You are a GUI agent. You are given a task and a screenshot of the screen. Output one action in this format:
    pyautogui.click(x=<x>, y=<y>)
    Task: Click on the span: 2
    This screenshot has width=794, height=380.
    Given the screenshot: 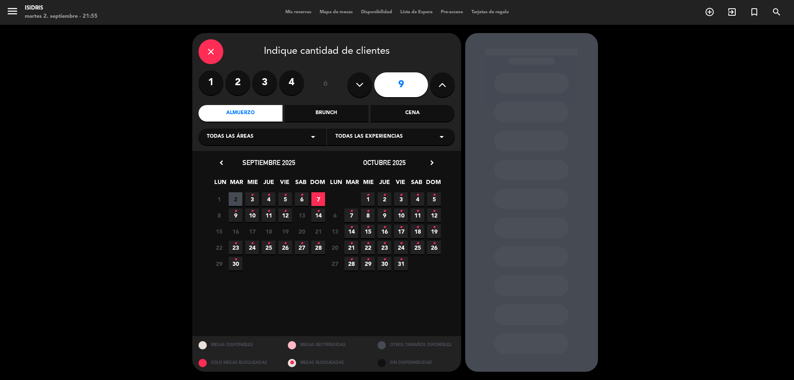 What is the action you would take?
    pyautogui.click(x=384, y=199)
    